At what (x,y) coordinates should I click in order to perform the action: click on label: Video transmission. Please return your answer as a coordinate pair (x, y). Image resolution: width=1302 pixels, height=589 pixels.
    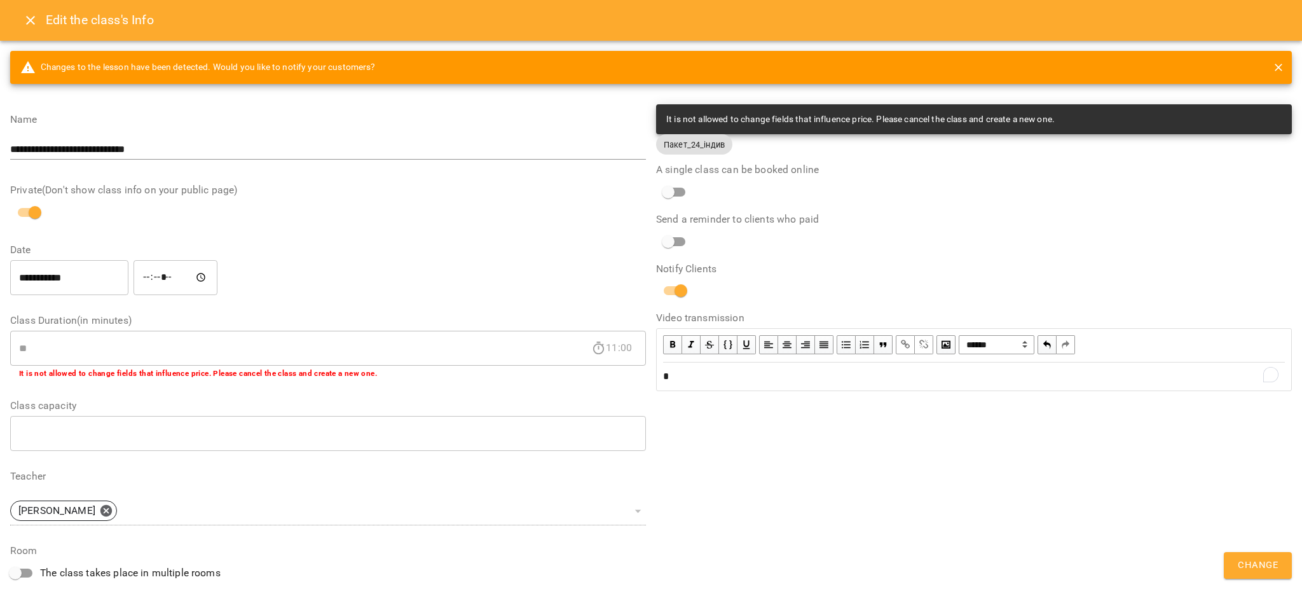
    Looking at the image, I should click on (974, 318).